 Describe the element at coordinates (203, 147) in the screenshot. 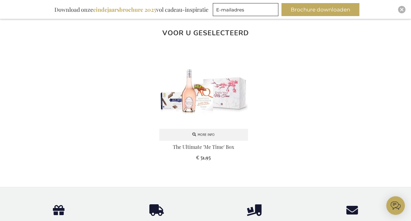

I see `a: The Ultimate 'Me Time' Box` at that location.